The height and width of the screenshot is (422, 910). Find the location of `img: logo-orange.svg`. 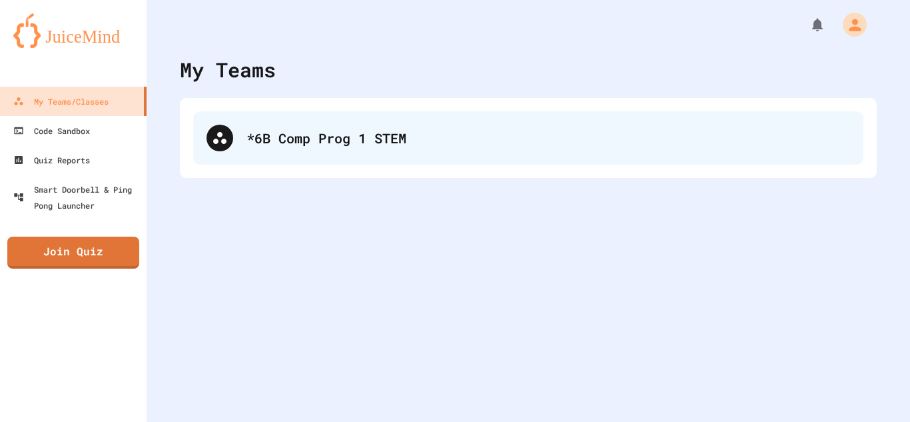

img: logo-orange.svg is located at coordinates (73, 31).